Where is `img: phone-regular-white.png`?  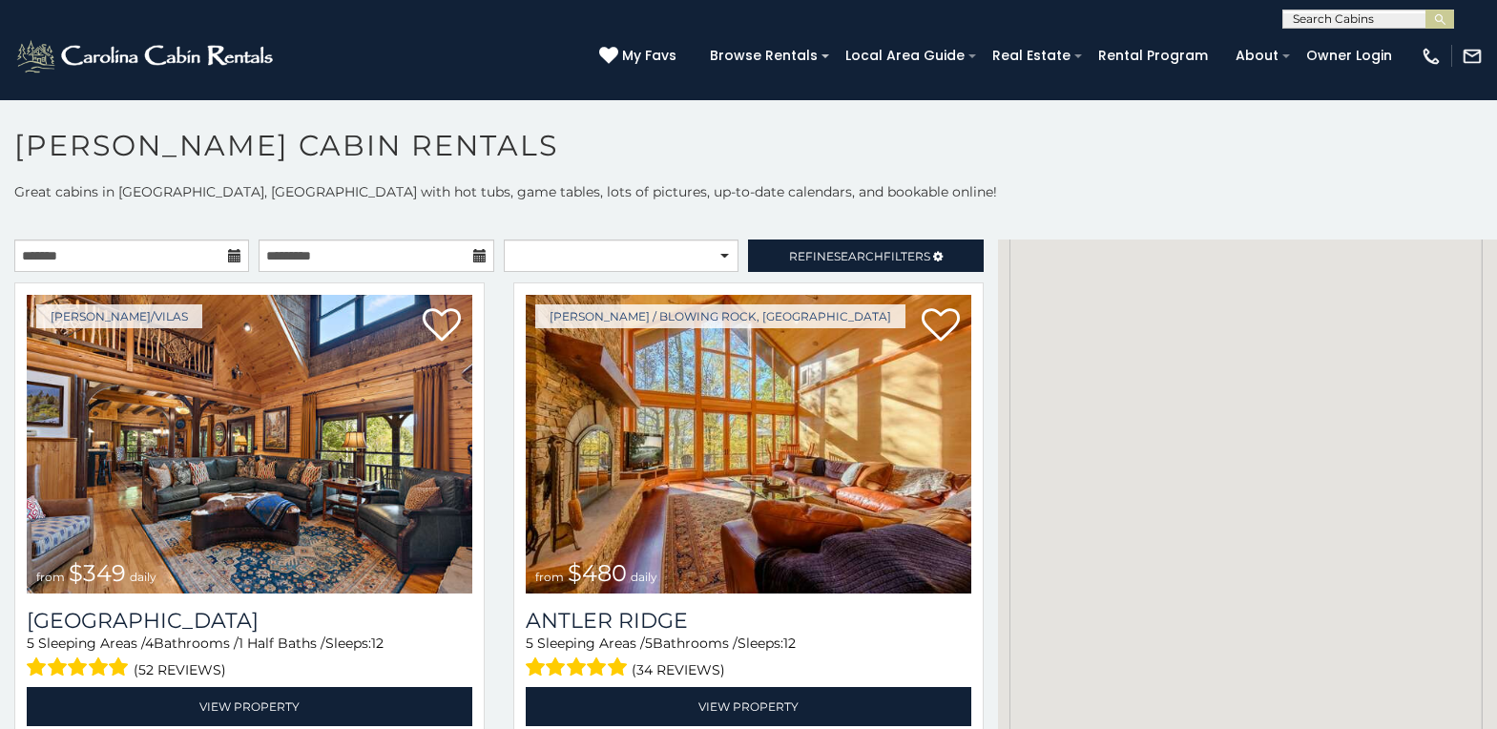
img: phone-regular-white.png is located at coordinates (1431, 56).